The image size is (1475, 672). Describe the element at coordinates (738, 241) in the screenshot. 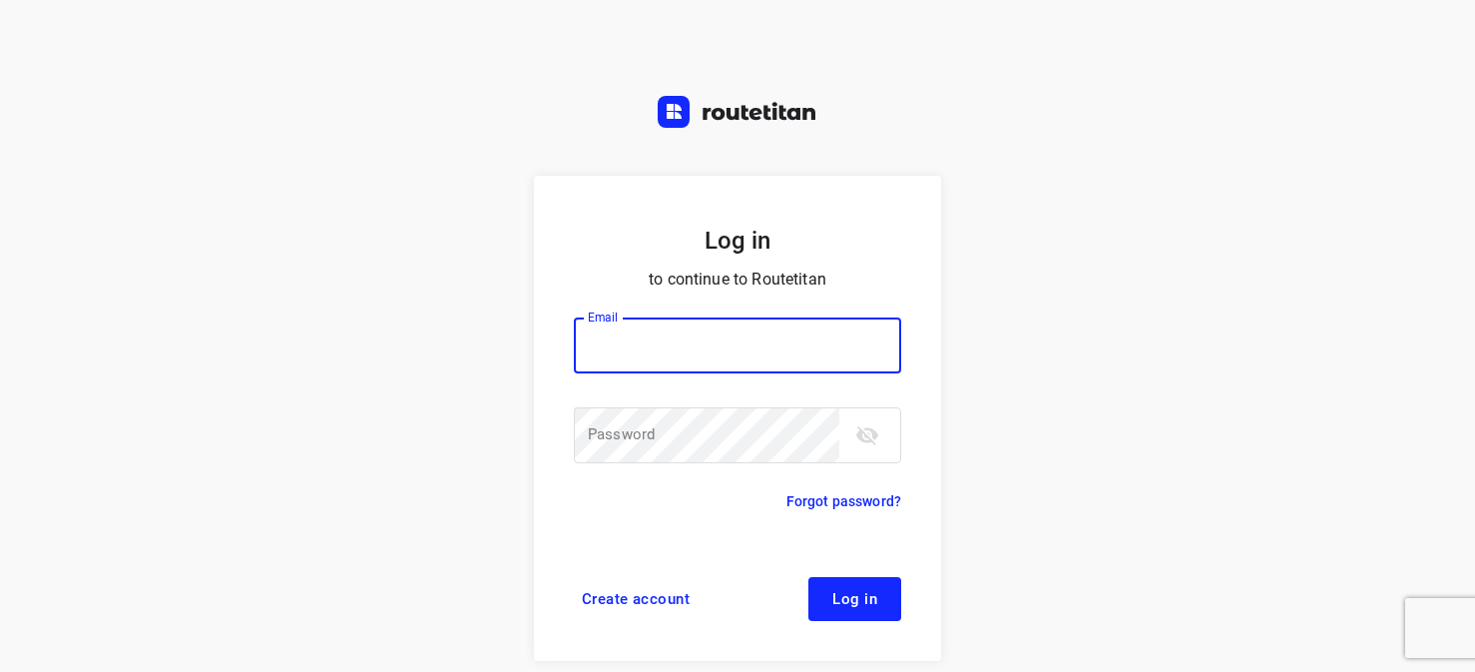

I see `h5: Log in` at that location.